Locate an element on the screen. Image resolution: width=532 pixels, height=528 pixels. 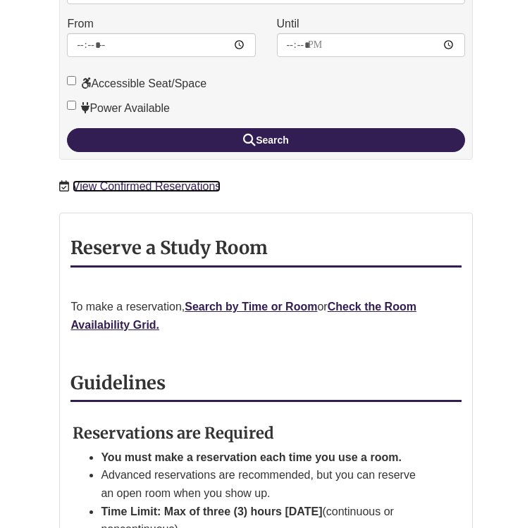
strong: Reserve a Study Room is located at coordinates (169, 248).